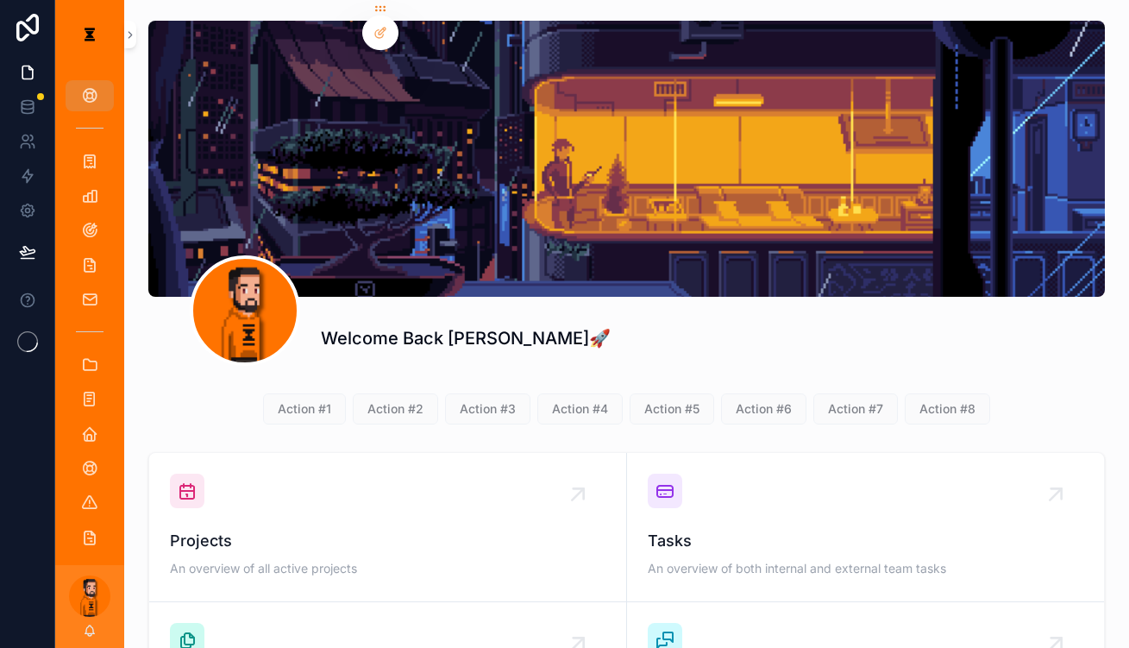 The width and height of the screenshot is (1129, 648). What do you see at coordinates (866, 527) in the screenshot?
I see `a: TasksAn overview of both internal and external team tasks` at bounding box center [866, 527].